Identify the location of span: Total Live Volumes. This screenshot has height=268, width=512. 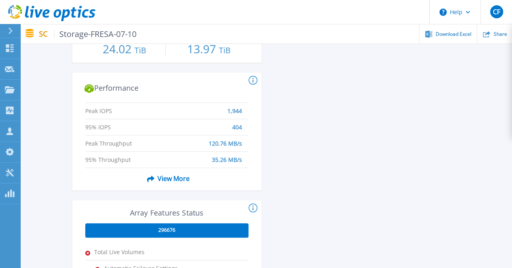
(135, 251).